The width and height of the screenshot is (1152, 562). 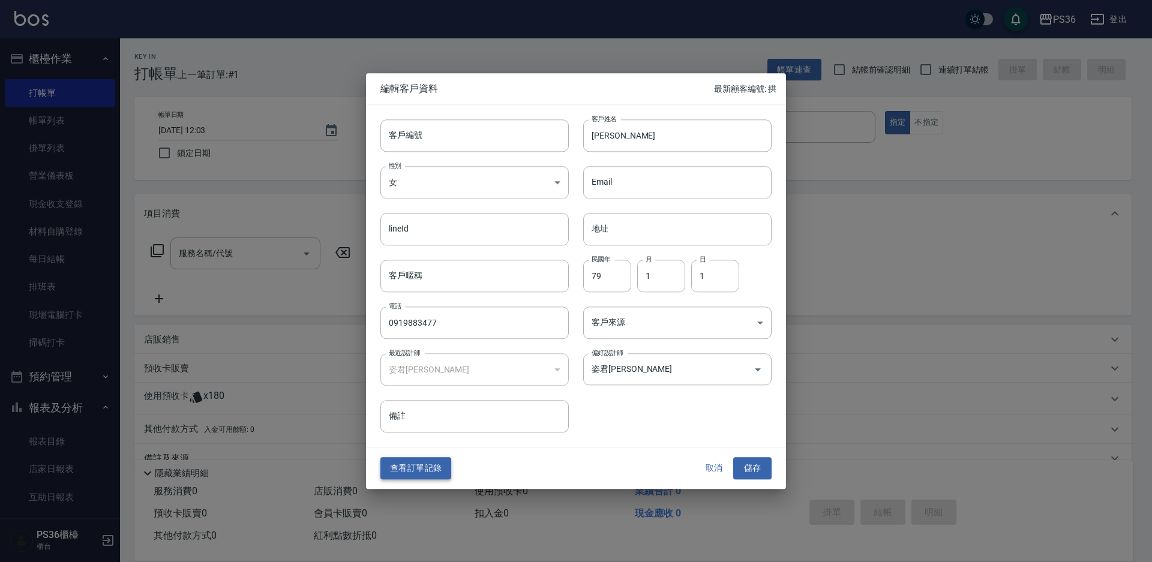 What do you see at coordinates (416, 469) in the screenshot?
I see `button: 查看訂單記錄` at bounding box center [416, 469].